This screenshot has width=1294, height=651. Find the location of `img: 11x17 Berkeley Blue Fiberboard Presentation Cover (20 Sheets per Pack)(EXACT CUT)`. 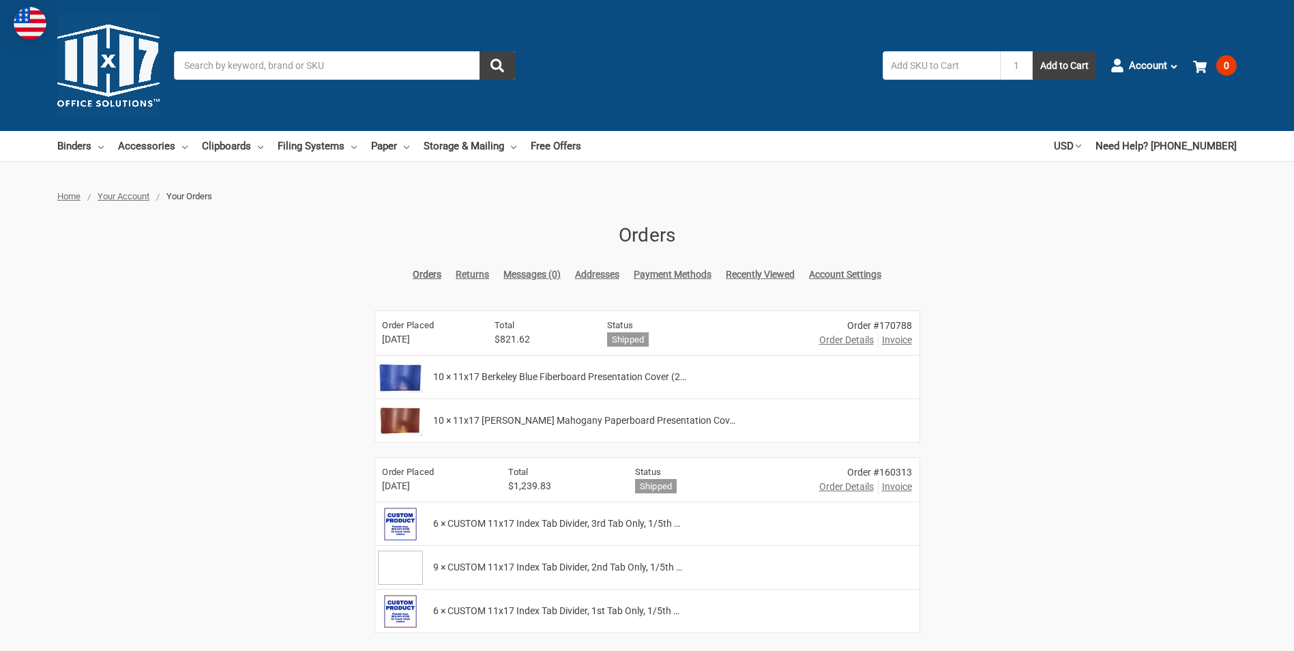

img: 11x17 Berkeley Blue Fiberboard Presentation Cover (20 Sheets per Pack)(EXACT CUT) is located at coordinates (400, 377).